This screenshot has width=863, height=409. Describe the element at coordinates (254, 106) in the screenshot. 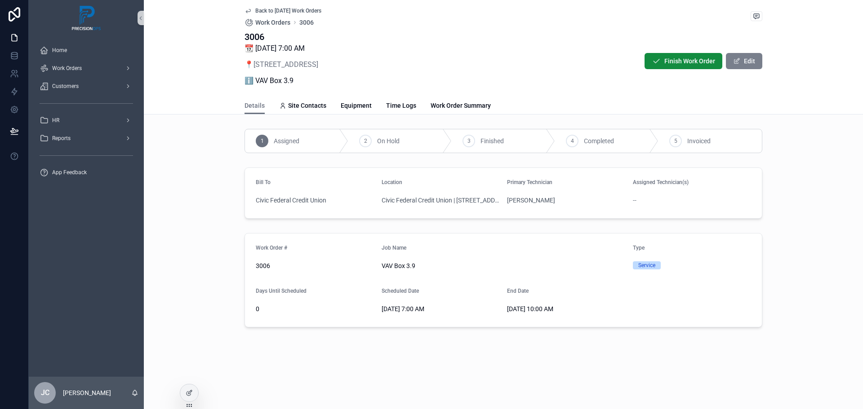

I see `a: Details` at that location.